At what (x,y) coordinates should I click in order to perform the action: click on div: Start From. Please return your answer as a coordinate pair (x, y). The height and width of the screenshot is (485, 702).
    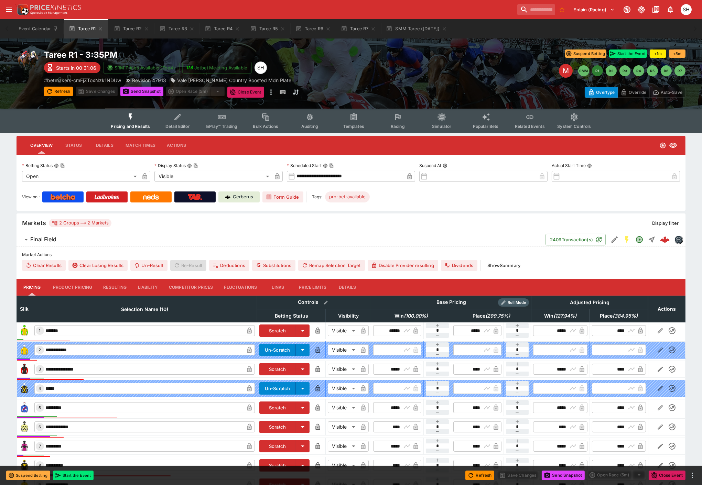
    Looking at the image, I should click on (635, 92).